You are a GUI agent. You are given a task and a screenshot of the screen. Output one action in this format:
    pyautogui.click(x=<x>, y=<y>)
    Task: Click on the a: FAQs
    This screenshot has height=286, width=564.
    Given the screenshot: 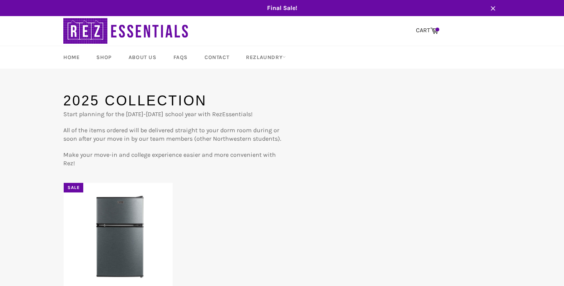 What is the action you would take?
    pyautogui.click(x=180, y=57)
    